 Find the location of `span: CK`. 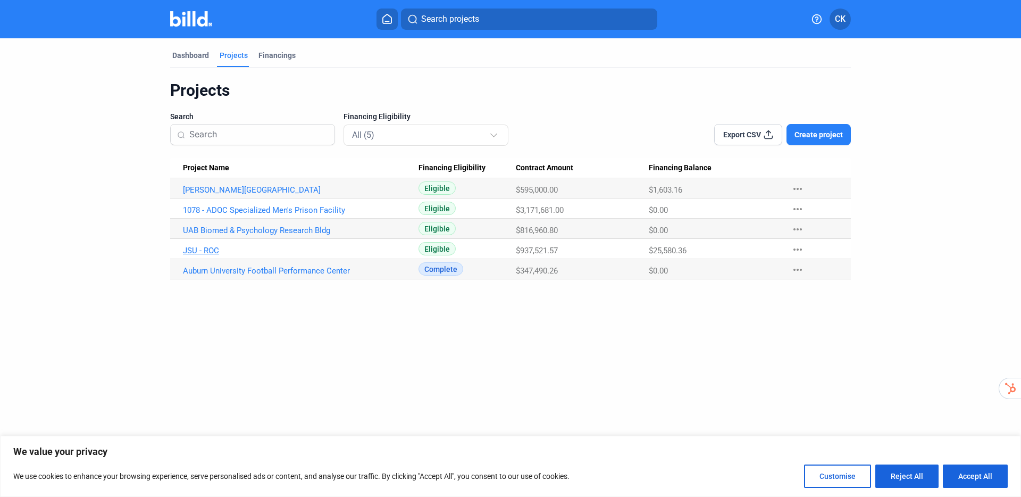

span: CK is located at coordinates (841, 19).